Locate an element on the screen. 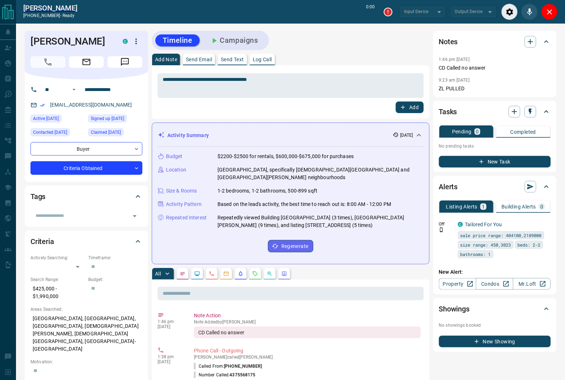 This screenshot has width=565, height=380. p: Listing Alerts is located at coordinates (462, 207).